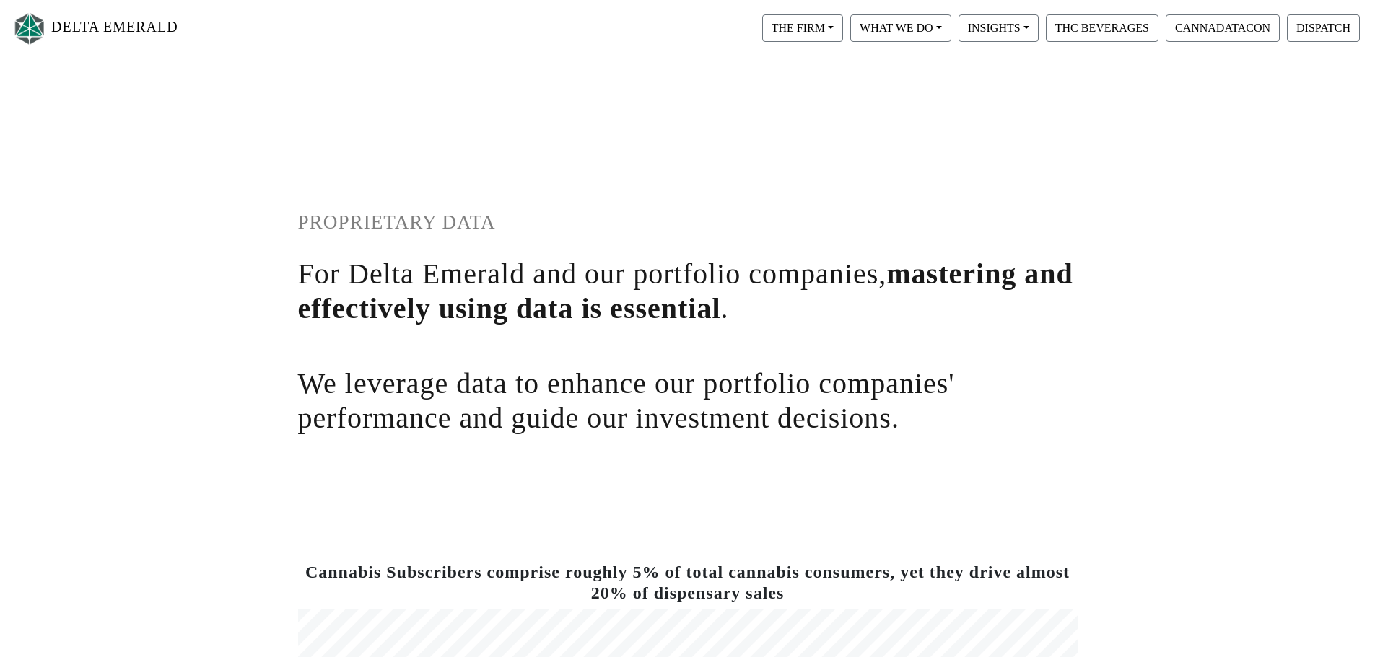 The width and height of the screenshot is (1375, 657). What do you see at coordinates (688, 583) in the screenshot?
I see `h4: Cannabis Subscribers comprise roughly 5% of total cannabis consumers, yet they drive almost 20% o...` at bounding box center [688, 583].